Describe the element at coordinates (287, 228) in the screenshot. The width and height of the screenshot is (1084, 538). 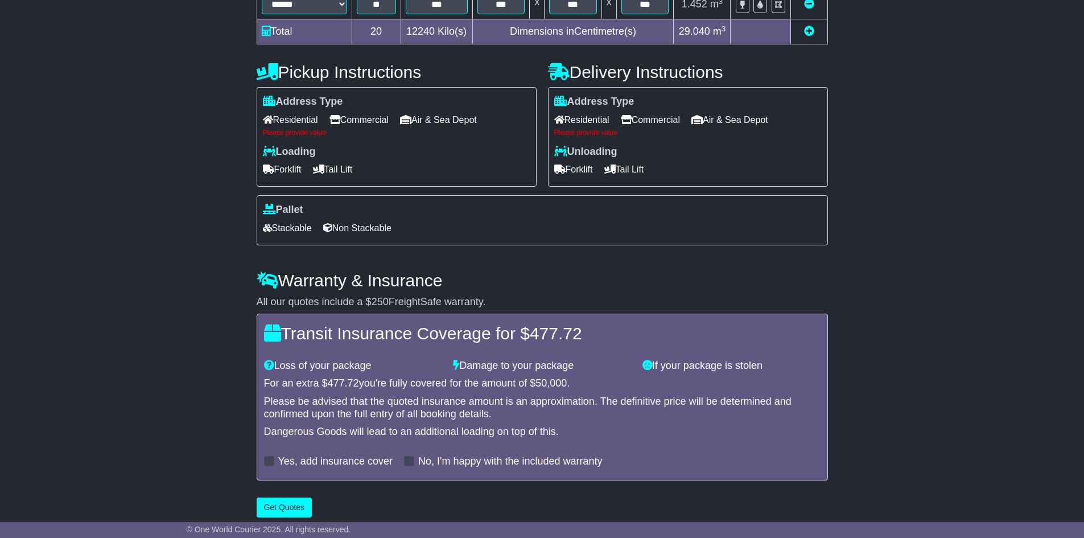
I see `span: Stackable` at that location.